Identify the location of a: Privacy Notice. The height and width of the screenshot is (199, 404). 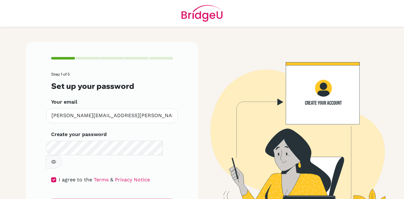
(132, 180).